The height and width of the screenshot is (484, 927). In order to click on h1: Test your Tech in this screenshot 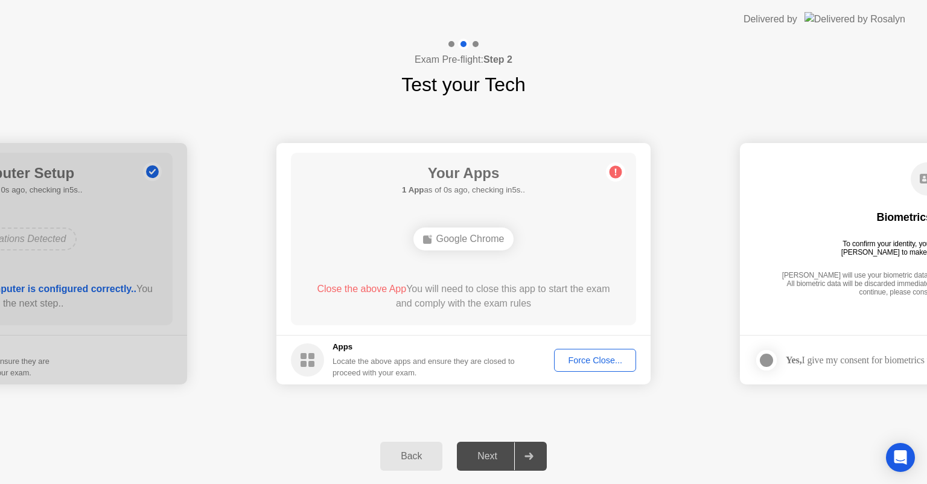, I will do `click(464, 85)`.